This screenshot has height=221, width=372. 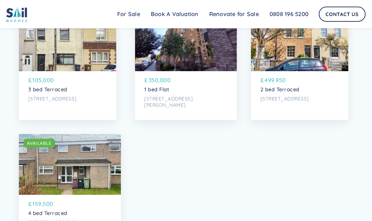 I want to click on p: 1 bed Flat, so click(x=186, y=89).